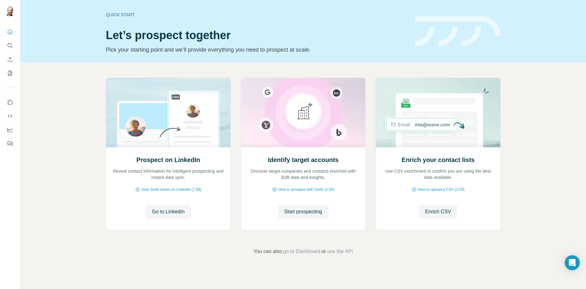 Image resolution: width=586 pixels, height=289 pixels. Describe the element at coordinates (303, 174) in the screenshot. I see `p: Discover target companies and contacts enriched with B2B data and insights.` at that location.